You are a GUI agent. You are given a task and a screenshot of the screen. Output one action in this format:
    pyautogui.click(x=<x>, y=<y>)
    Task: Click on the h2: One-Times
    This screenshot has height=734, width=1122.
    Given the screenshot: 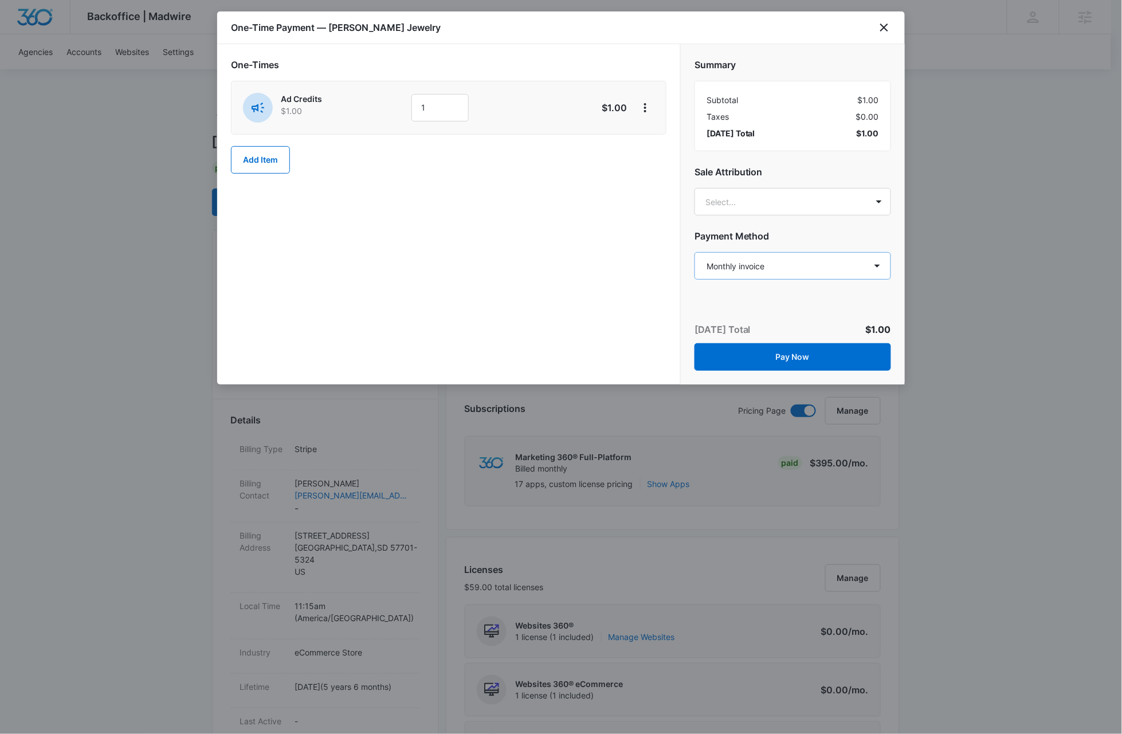 What is the action you would take?
    pyautogui.click(x=449, y=65)
    